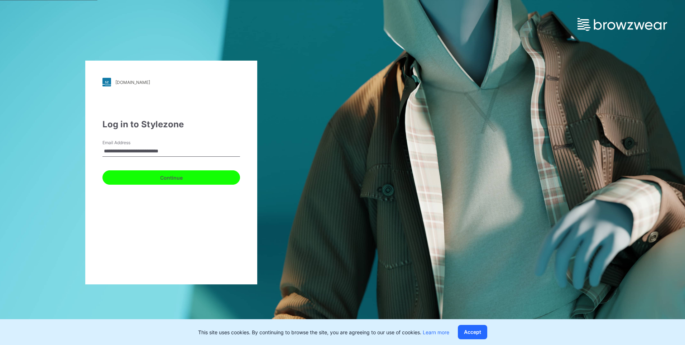 The width and height of the screenshot is (685, 345). I want to click on img: browzwear-logo.e42bd6dac1945053ebaf764b6aa21510.svg, so click(622, 24).